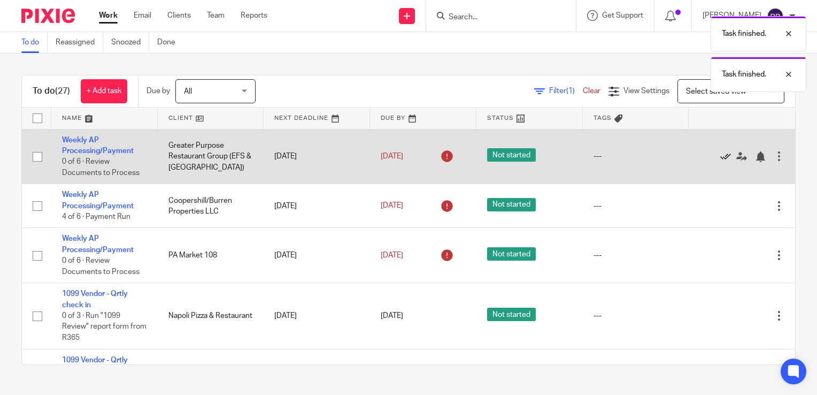  What do you see at coordinates (179, 16) in the screenshot?
I see `a: Clients` at bounding box center [179, 16].